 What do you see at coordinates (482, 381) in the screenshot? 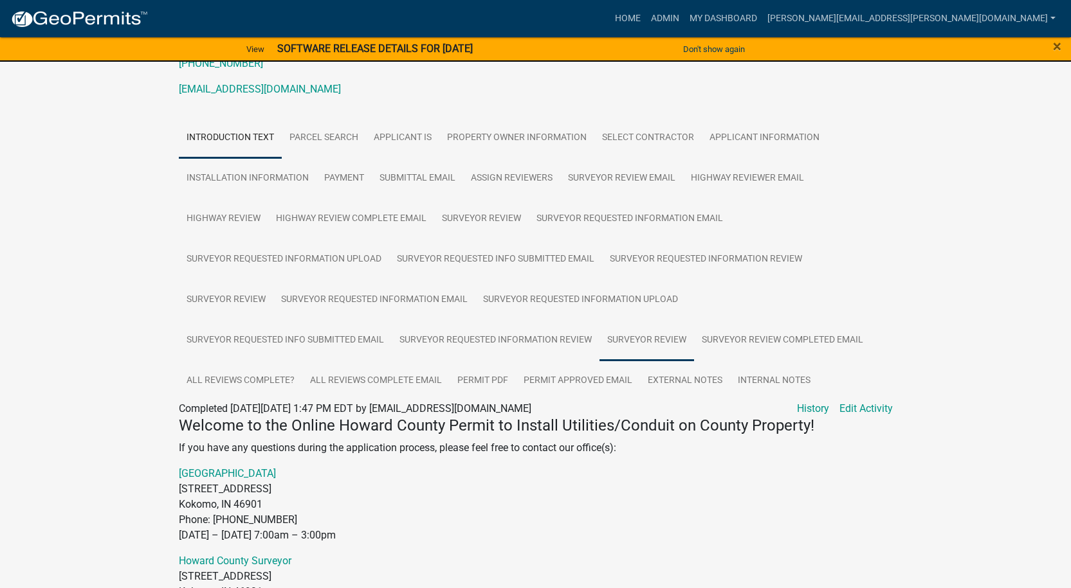
I see `a: Permit PDF` at bounding box center [482, 381].